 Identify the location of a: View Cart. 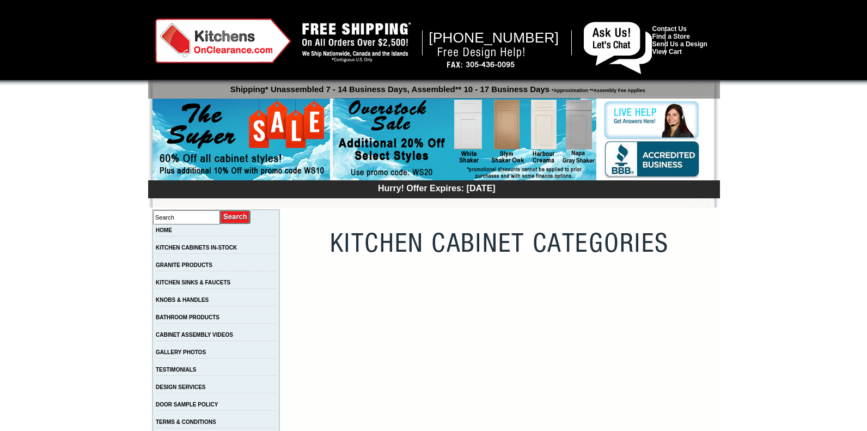
(667, 52).